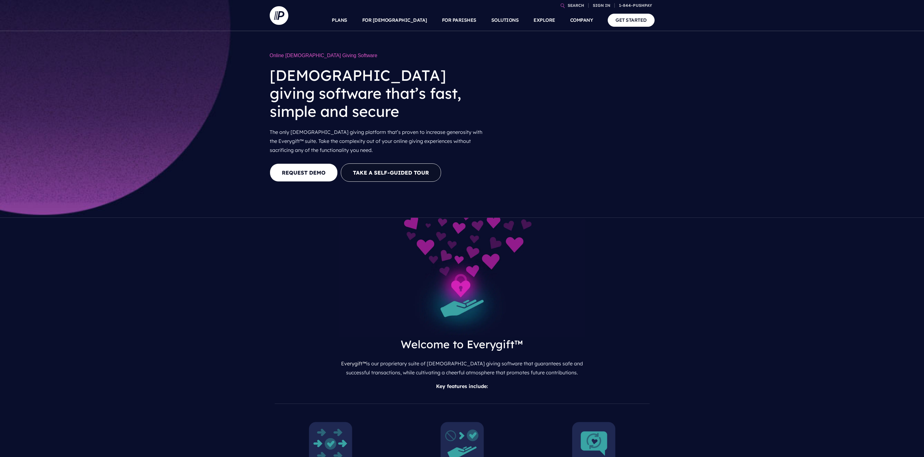  What do you see at coordinates (462, 386) in the screenshot?
I see `strong: Key features include:` at bounding box center [462, 386].